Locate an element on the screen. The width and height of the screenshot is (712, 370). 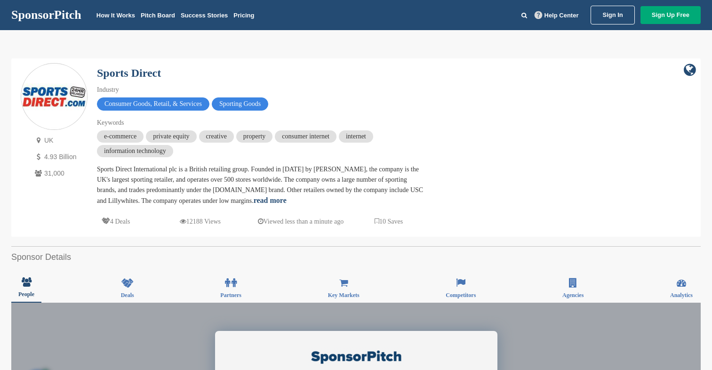
a: SponsorPitch is located at coordinates (46, 15).